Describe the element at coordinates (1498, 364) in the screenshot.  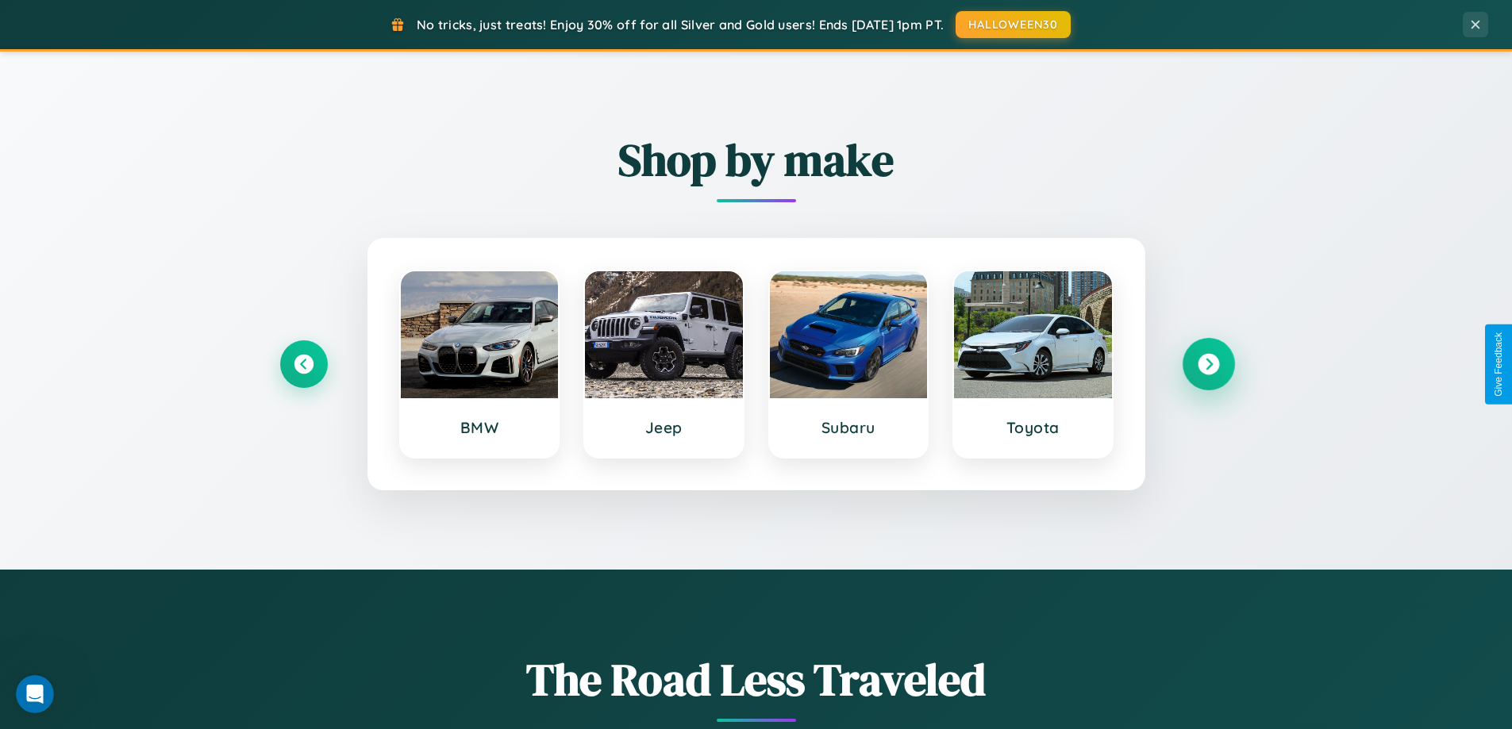
I see `div: Give Feedback` at that location.